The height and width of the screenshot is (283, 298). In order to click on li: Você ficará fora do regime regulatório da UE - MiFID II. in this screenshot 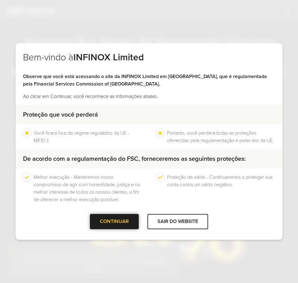, I will do `click(87, 137)`.